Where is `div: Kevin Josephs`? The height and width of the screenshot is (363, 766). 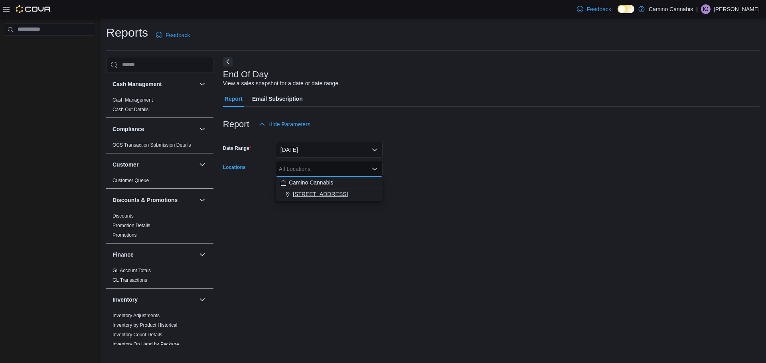 div: Kevin Josephs is located at coordinates (706, 9).